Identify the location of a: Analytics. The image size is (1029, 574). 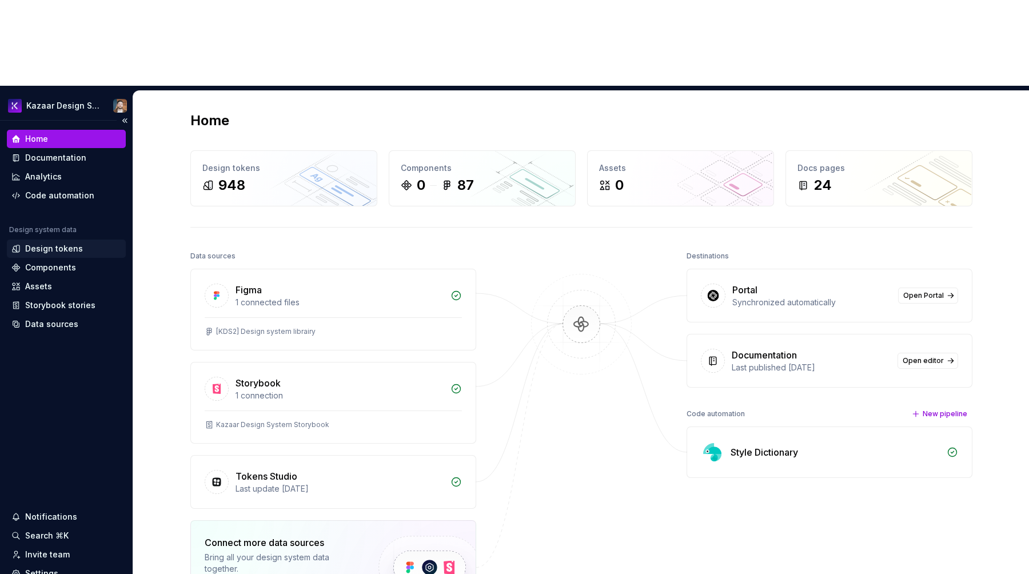
(66, 177).